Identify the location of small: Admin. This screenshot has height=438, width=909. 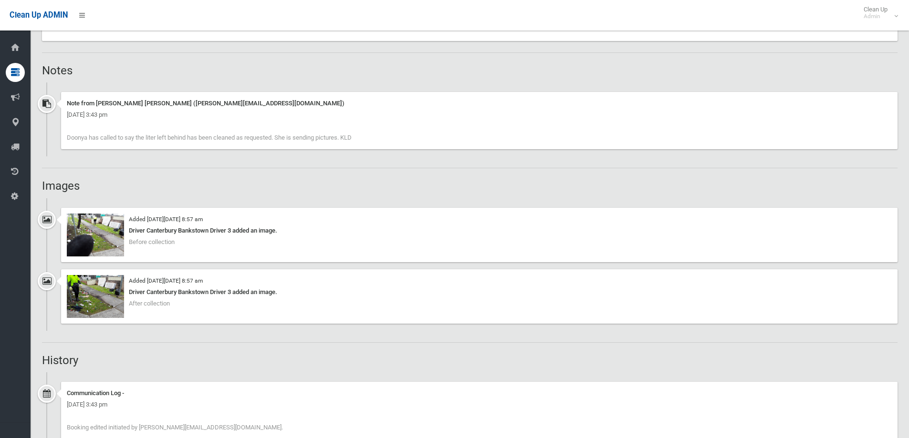
(876, 16).